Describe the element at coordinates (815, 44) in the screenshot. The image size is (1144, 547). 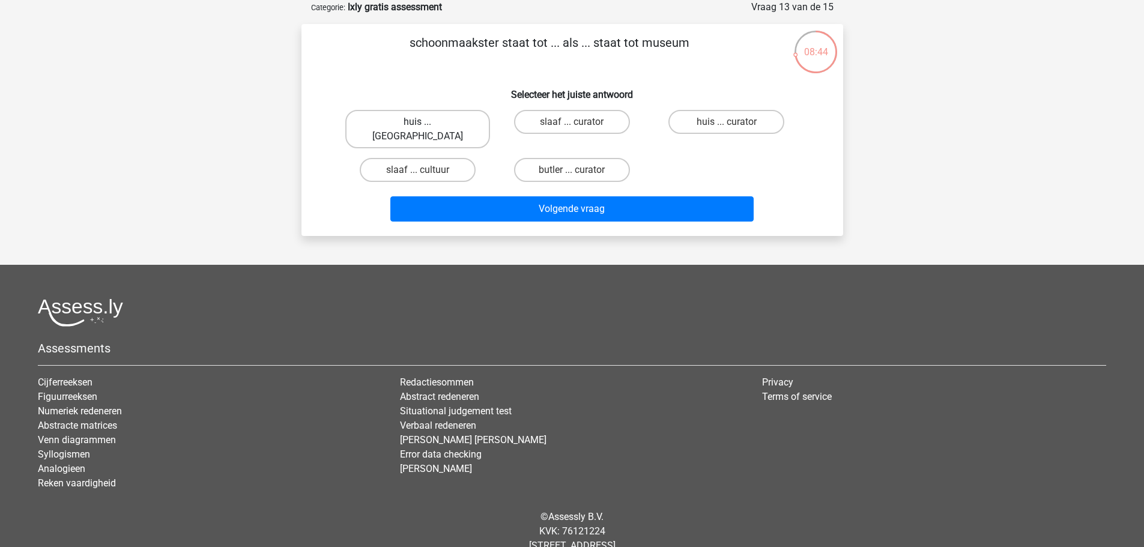
I see `div: 08:44` at that location.